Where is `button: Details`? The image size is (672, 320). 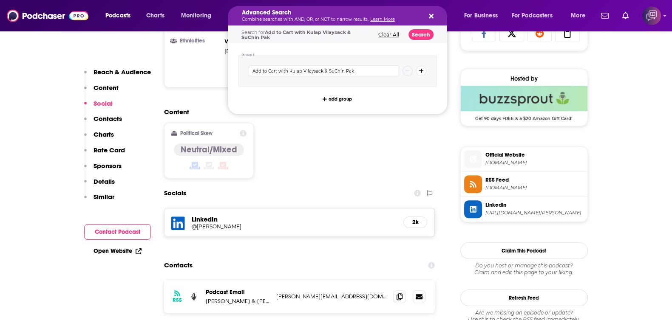 button: Details is located at coordinates (99, 185).